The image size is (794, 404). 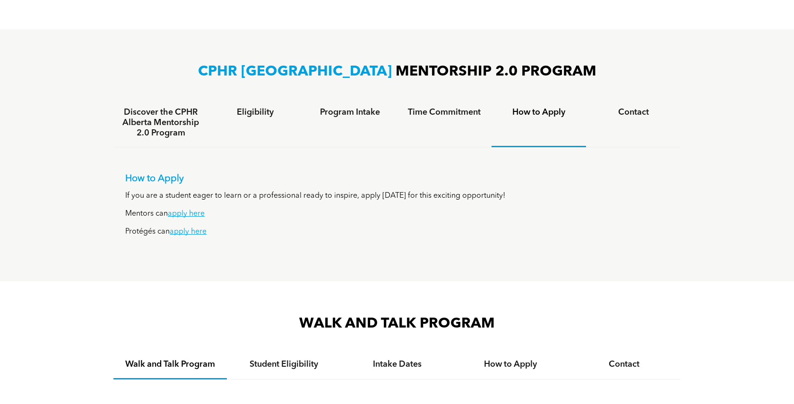 What do you see at coordinates (397, 179) in the screenshot?
I see `p: How to Apply` at bounding box center [397, 179].